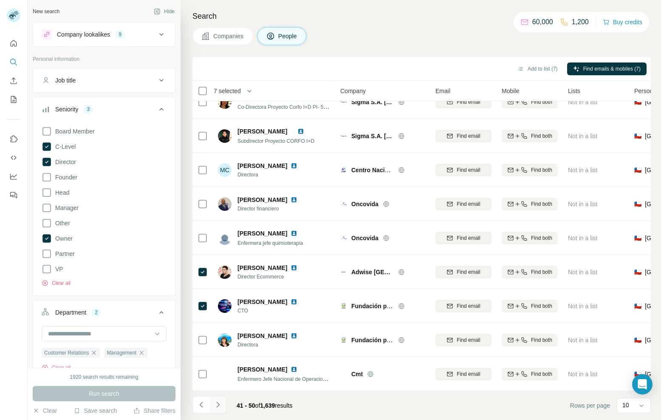 Image resolution: width=661 pixels, height=420 pixels. What do you see at coordinates (104, 377) in the screenshot?
I see `div: 1920 search results remaining` at bounding box center [104, 377].